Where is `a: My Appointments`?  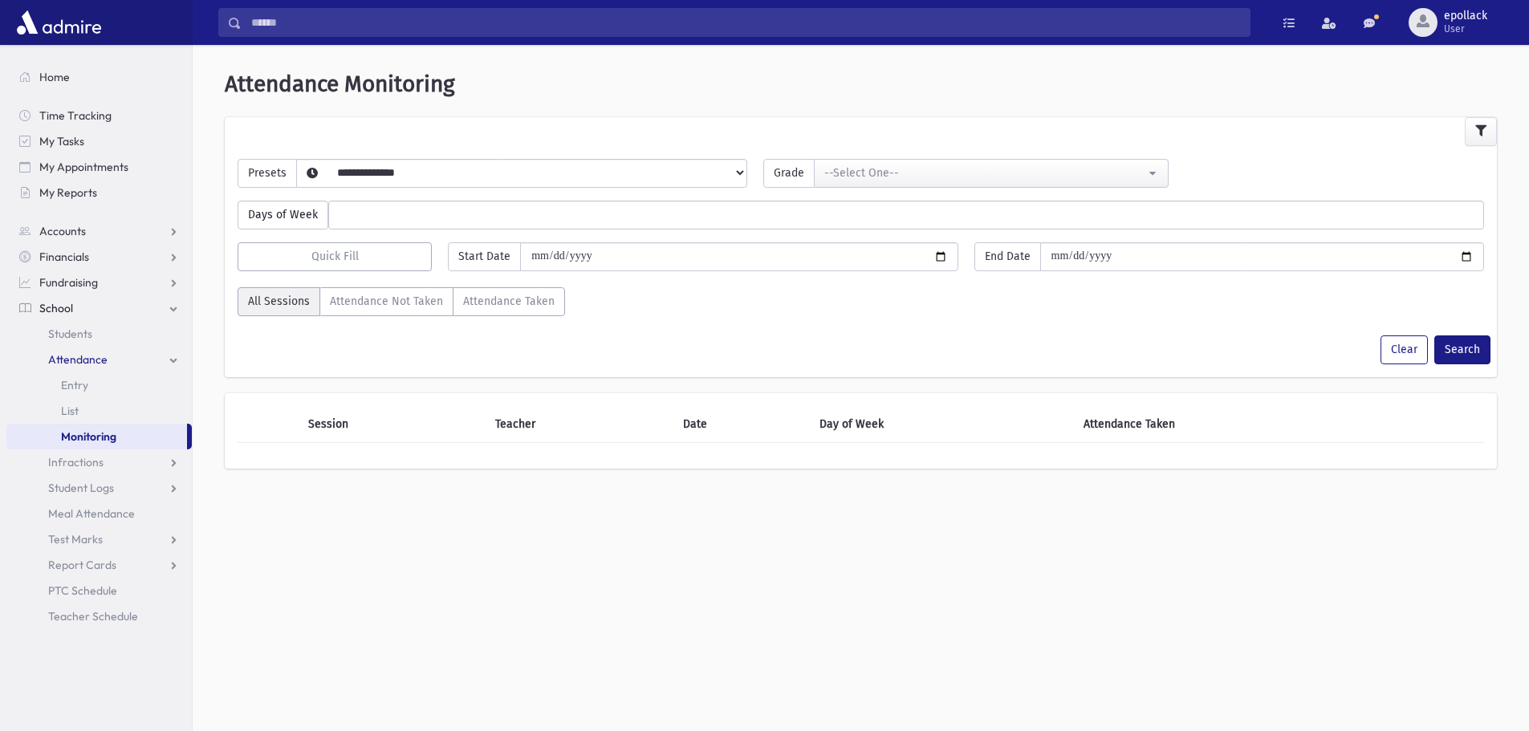
a: My Appointments is located at coordinates (99, 167).